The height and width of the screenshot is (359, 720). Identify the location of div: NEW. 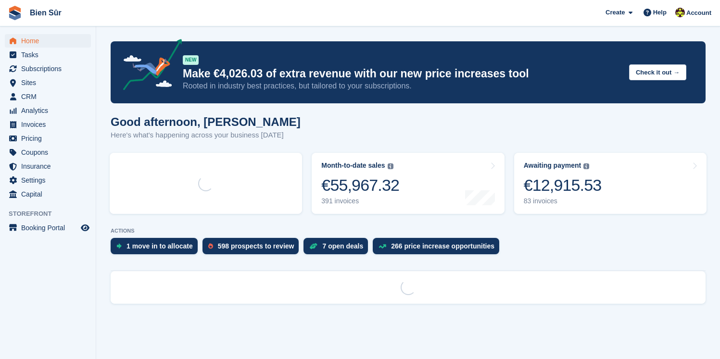
(190, 60).